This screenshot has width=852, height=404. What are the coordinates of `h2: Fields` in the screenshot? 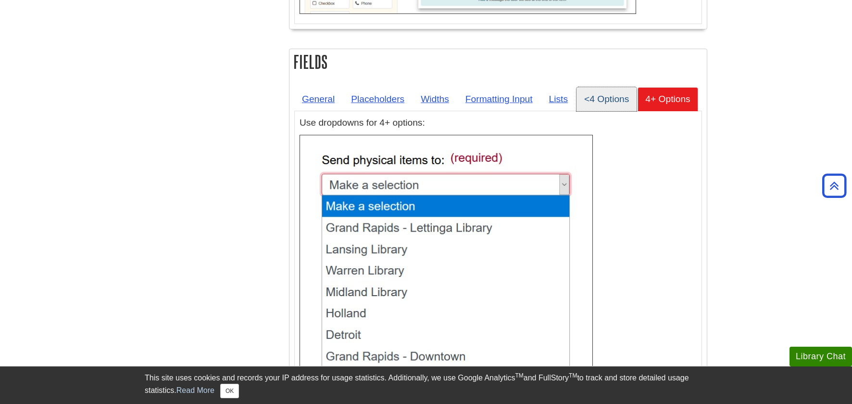 It's located at (498, 62).